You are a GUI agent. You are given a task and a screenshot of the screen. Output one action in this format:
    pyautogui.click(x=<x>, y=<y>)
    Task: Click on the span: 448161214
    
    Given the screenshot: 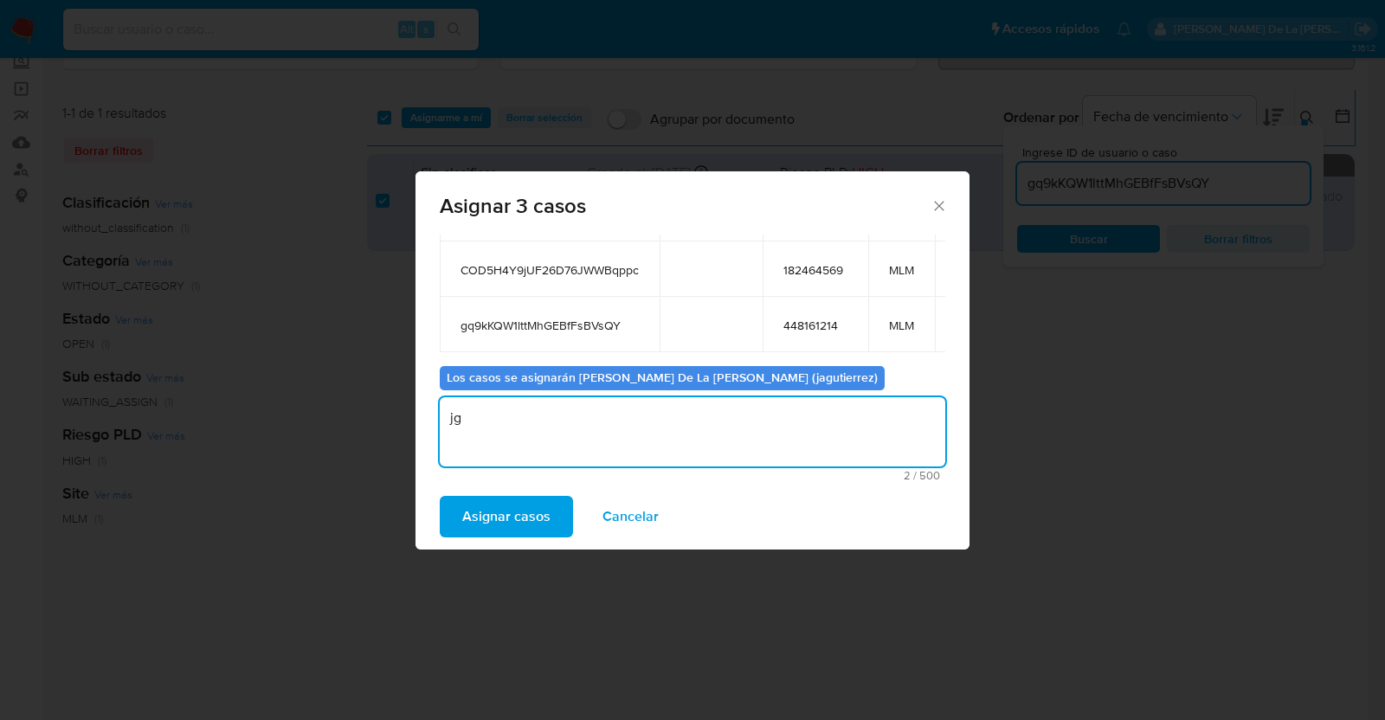 What is the action you would take?
    pyautogui.click(x=815, y=325)
    